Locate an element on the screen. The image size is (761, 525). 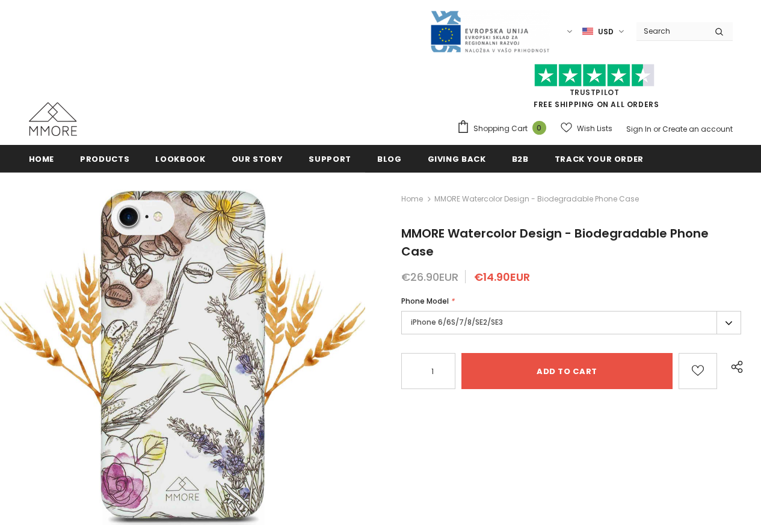
a: Shopping Cart 0 is located at coordinates (504, 129).